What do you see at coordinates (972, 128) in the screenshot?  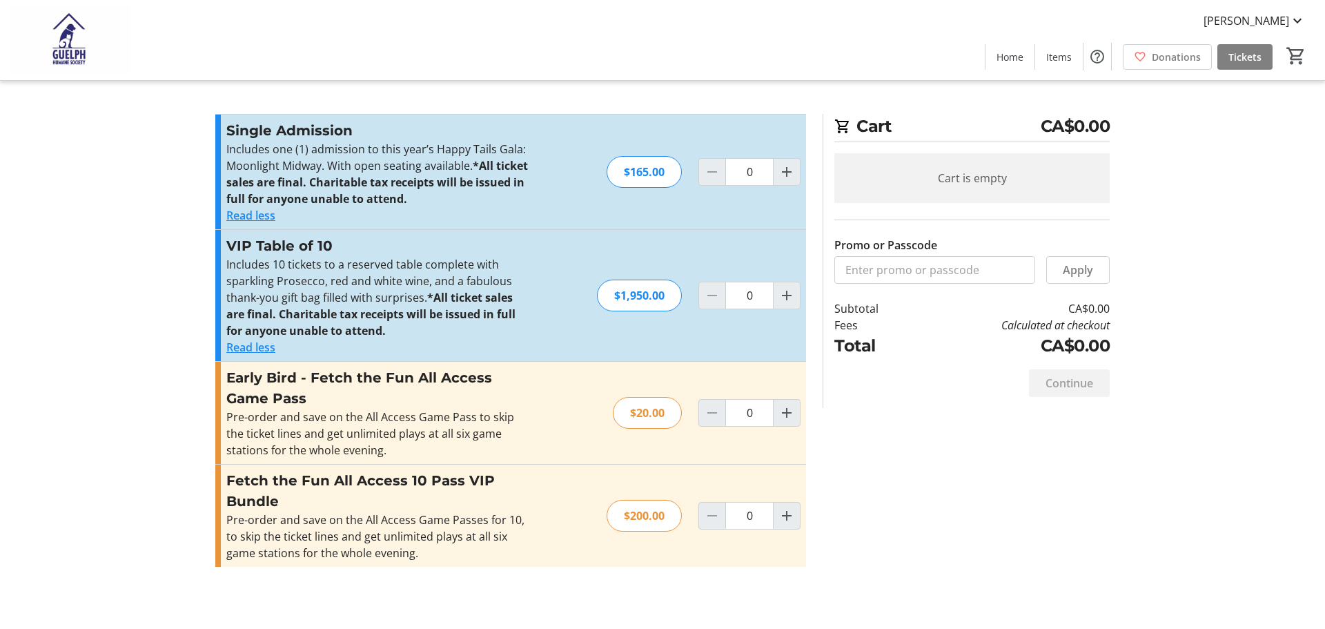 I see `h2: Cart` at bounding box center [972, 128].